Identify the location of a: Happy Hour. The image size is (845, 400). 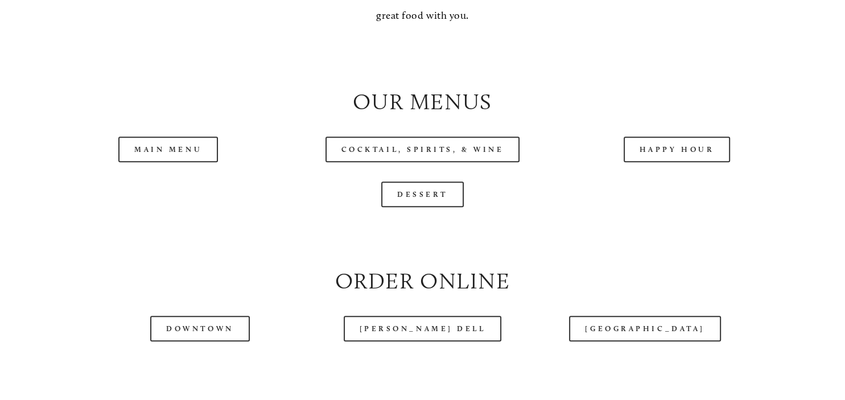
(678, 149).